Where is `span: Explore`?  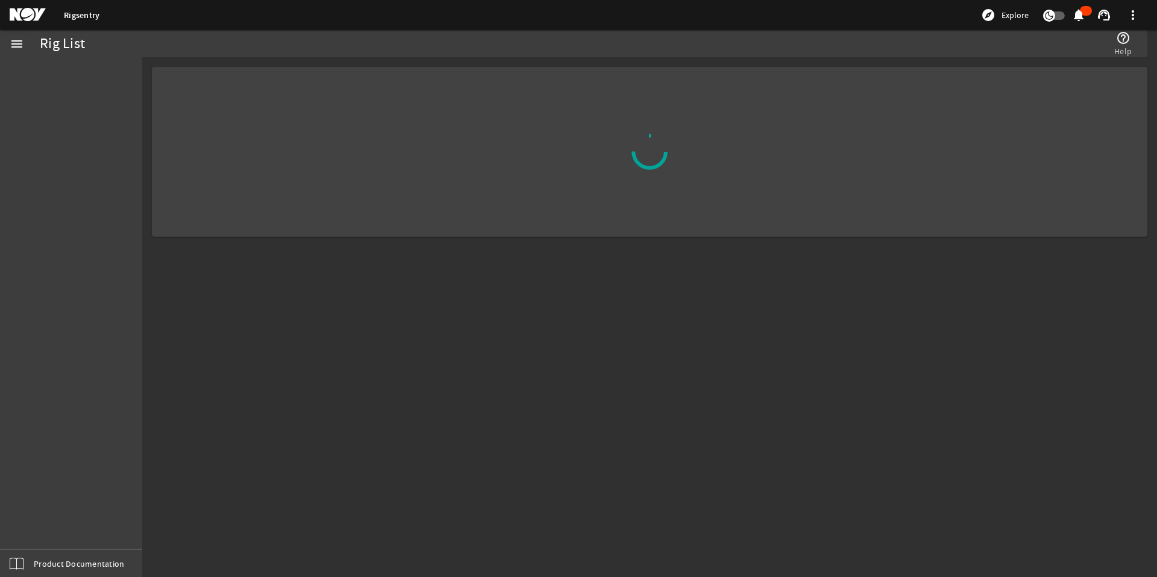 span: Explore is located at coordinates (1015, 15).